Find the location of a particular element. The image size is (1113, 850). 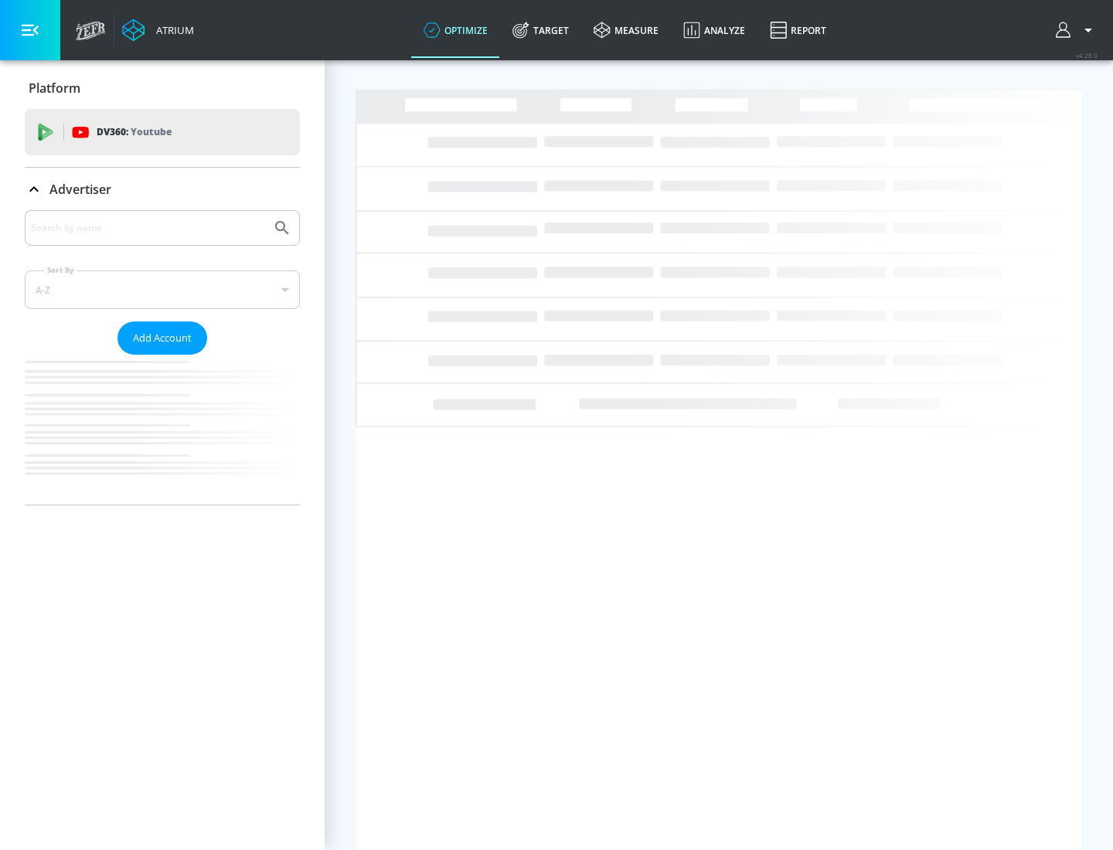

div: A-Z is located at coordinates (162, 290).